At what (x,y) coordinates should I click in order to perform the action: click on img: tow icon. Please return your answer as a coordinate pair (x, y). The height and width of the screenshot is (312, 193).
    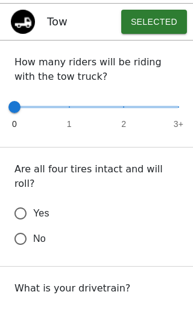
    Looking at the image, I should click on (23, 22).